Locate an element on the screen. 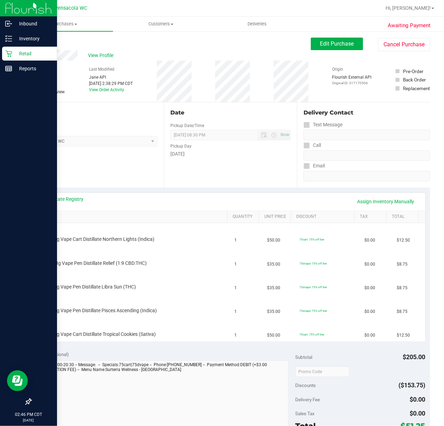 This screenshot has height=426, width=444. a: Tax is located at coordinates (372, 217).